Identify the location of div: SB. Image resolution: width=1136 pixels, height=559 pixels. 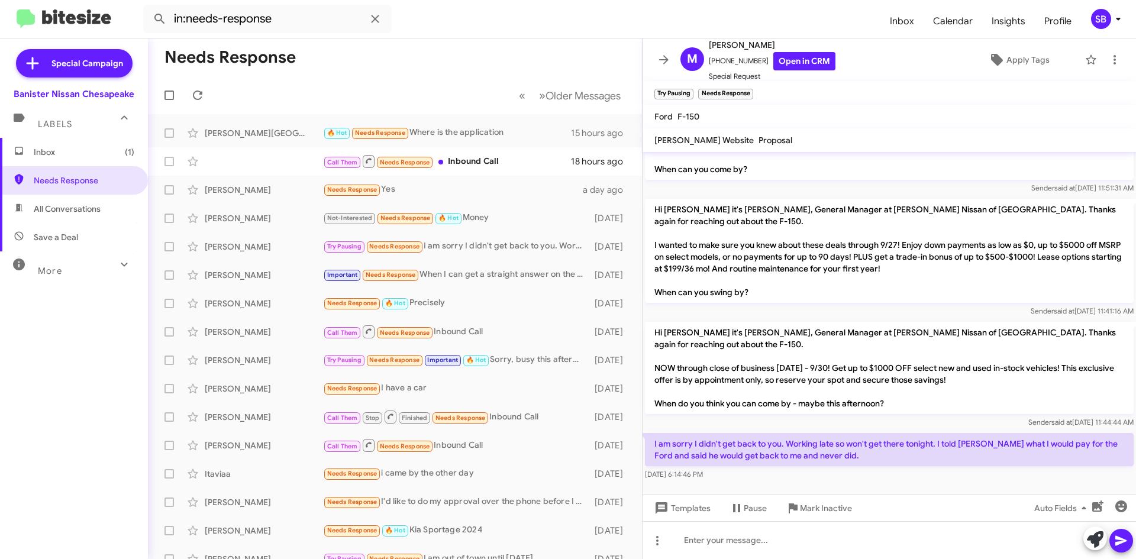
(1101, 19).